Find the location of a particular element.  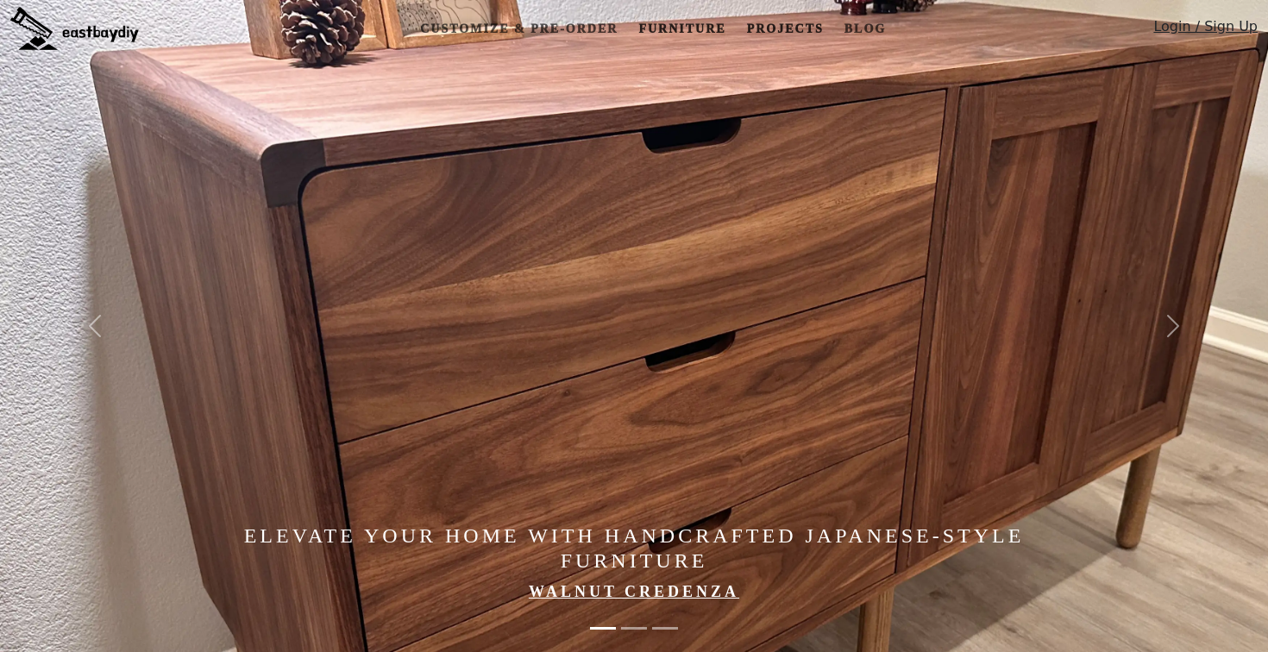

img: eastbaydiy is located at coordinates (74, 28).